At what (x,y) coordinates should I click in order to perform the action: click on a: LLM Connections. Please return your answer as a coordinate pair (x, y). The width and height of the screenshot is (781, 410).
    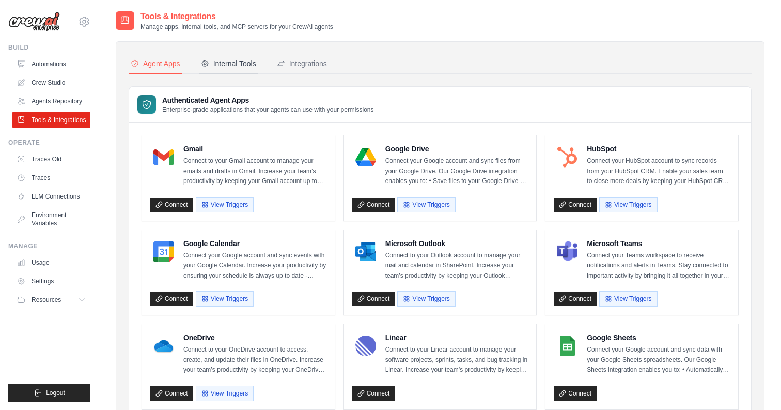
    Looking at the image, I should click on (51, 196).